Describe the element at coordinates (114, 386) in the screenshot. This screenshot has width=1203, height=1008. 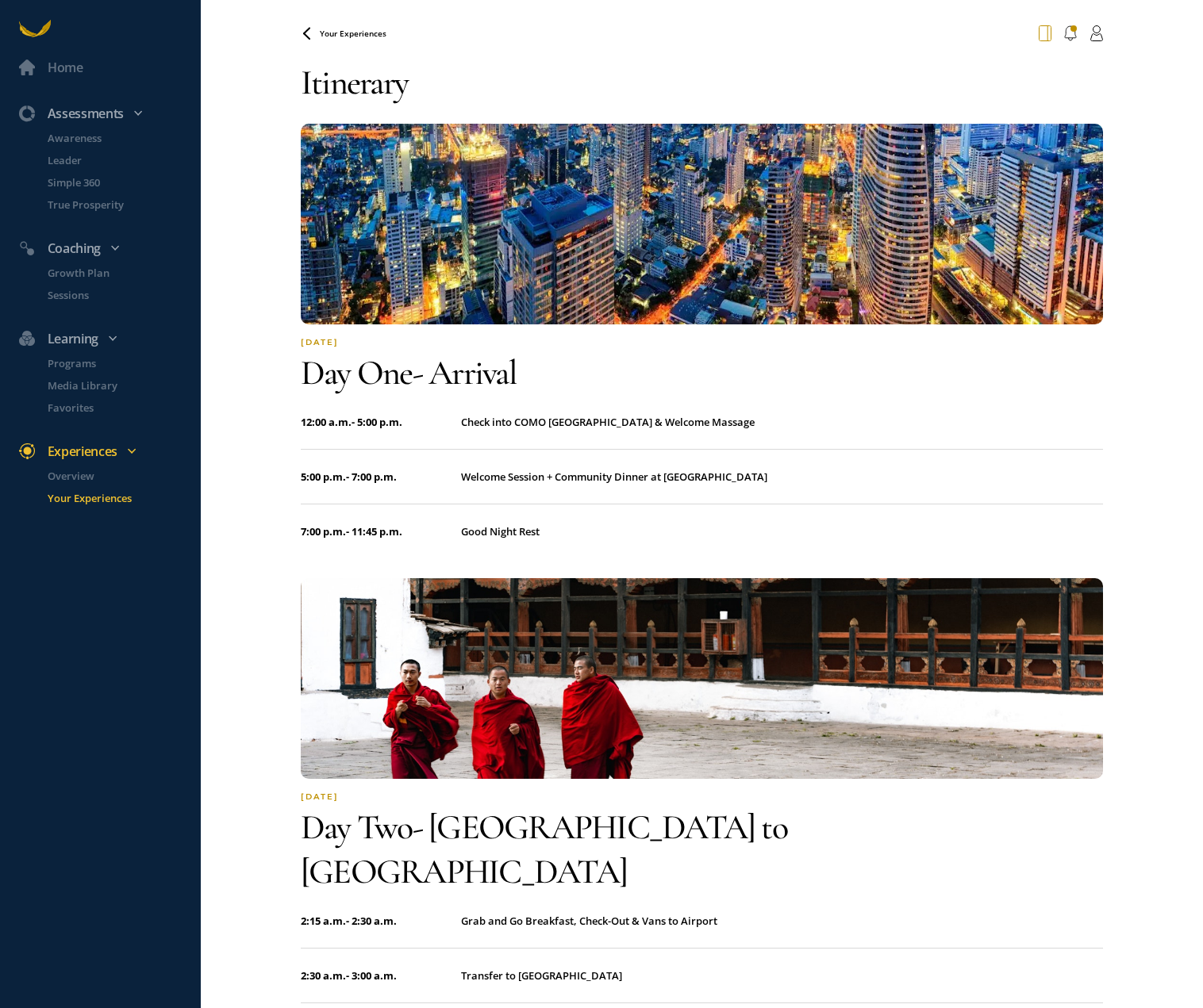
I see `a: Media Library` at that location.